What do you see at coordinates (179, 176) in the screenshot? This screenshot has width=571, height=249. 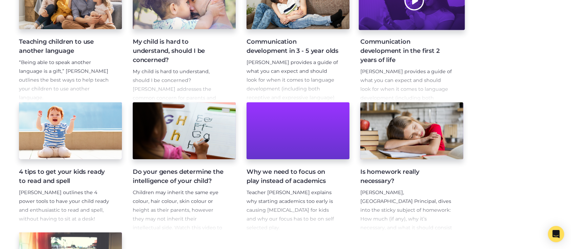 I see `h4: Do your genes determine the intelligence of your child?` at bounding box center [179, 176].